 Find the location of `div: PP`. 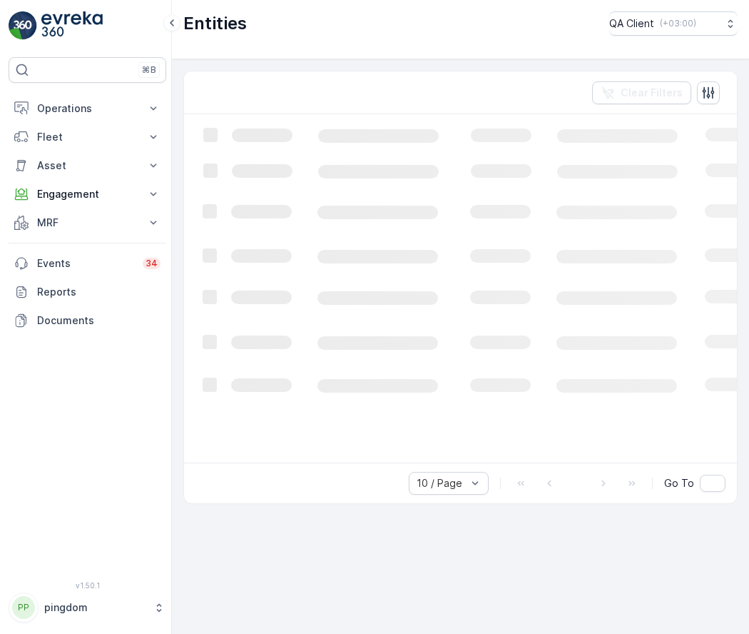

div: PP is located at coordinates (24, 607).